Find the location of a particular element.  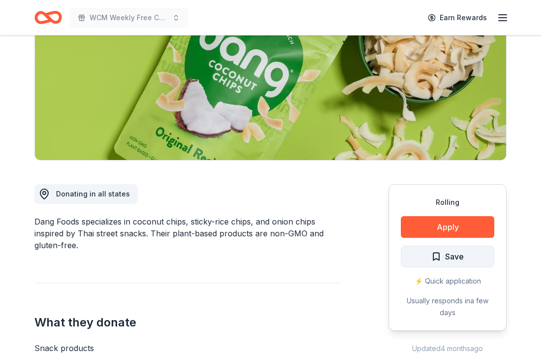

a: Home is located at coordinates (48, 17).